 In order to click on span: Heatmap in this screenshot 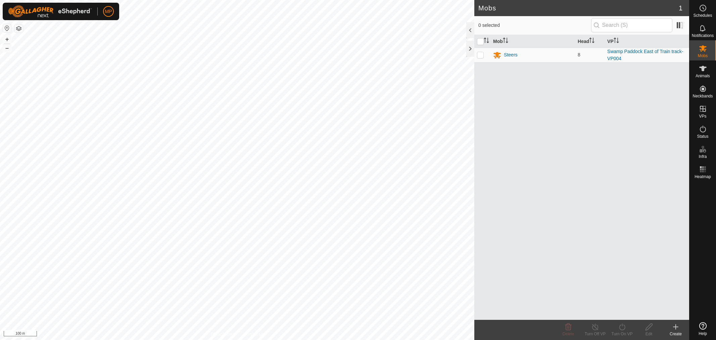, I will do `click(703, 177)`.